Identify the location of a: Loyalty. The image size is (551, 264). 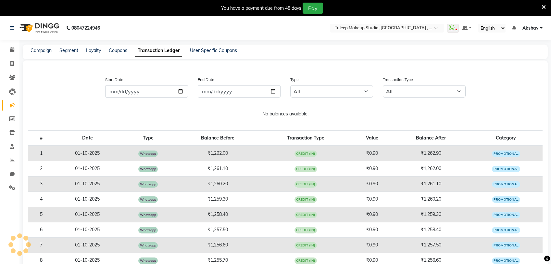
(93, 50).